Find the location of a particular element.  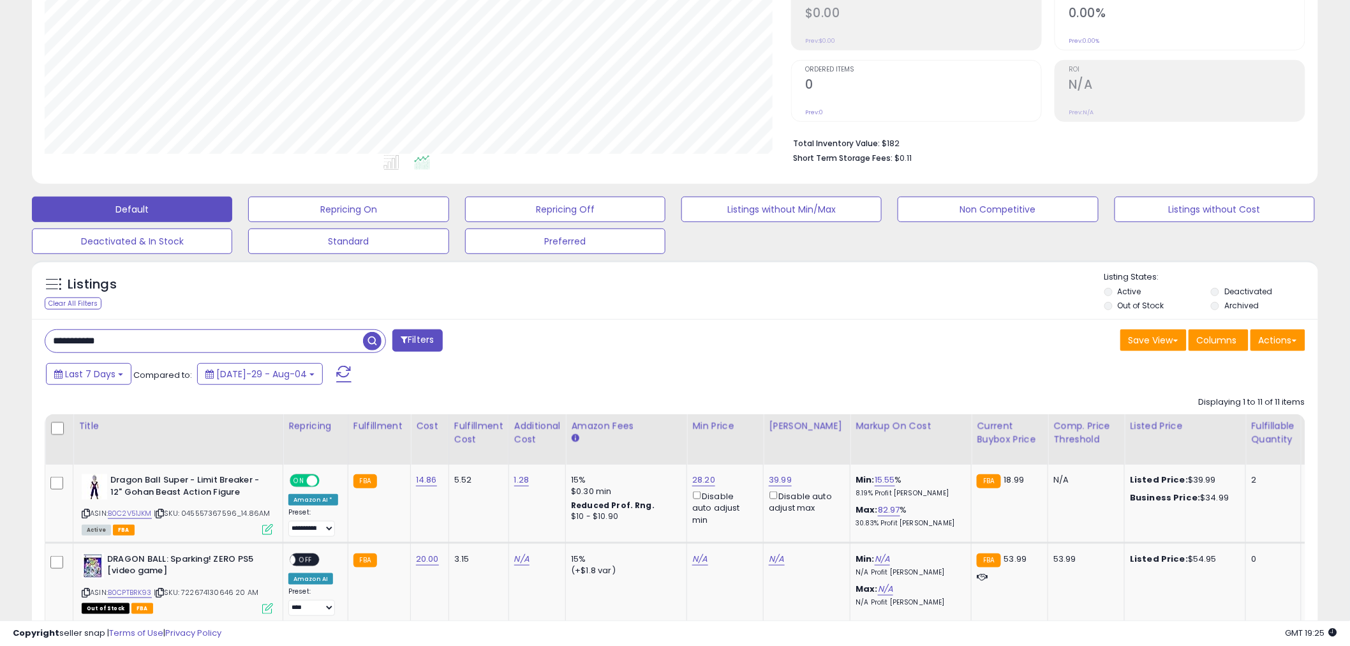

button: Actions is located at coordinates (1278, 340).